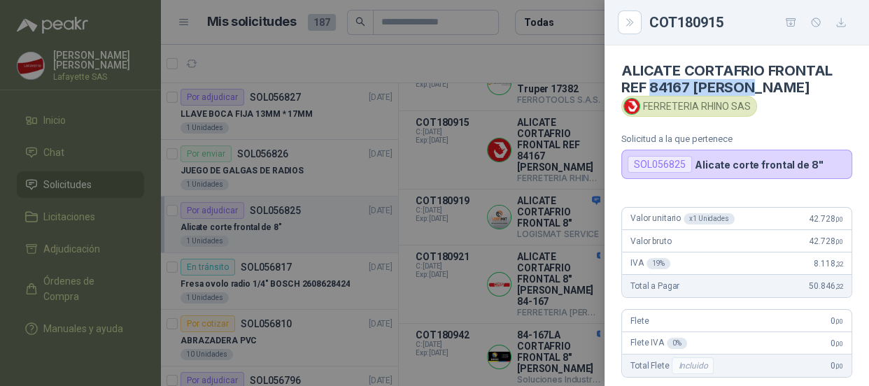 Image resolution: width=869 pixels, height=386 pixels. Describe the element at coordinates (758, 164) in the screenshot. I see `p: Alicate corte frontal de 8"` at that location.